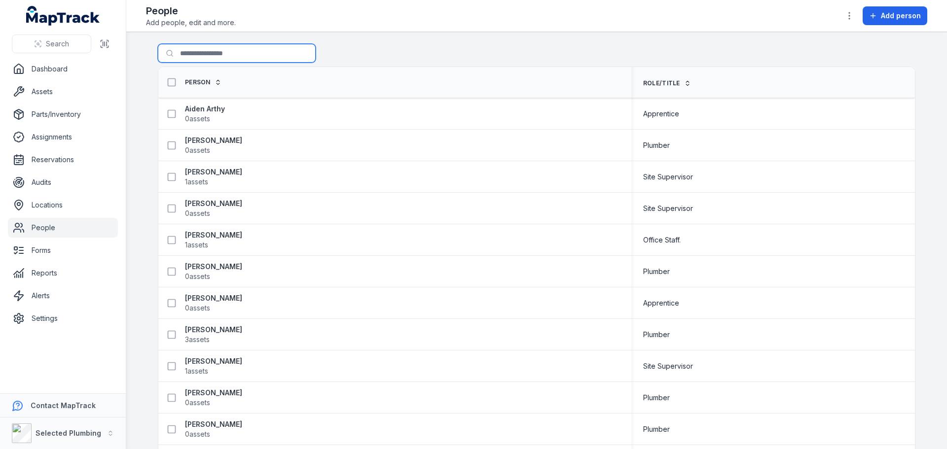 The image size is (947, 449). What do you see at coordinates (191, 23) in the screenshot?
I see `span: Add people, edit and more.` at bounding box center [191, 23].